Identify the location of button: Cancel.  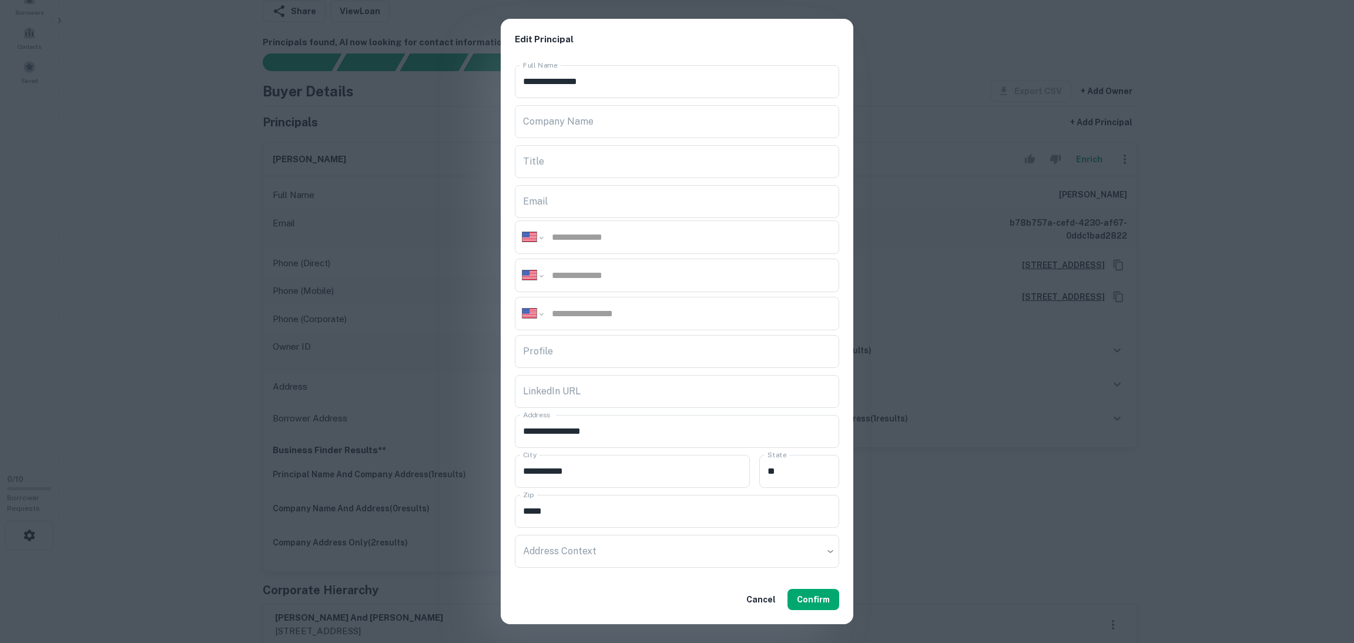
(761, 599).